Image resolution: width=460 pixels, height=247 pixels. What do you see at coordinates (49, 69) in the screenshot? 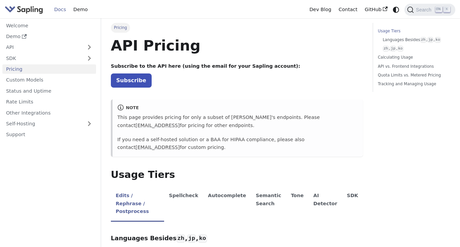
I see `a: Pricing` at bounding box center [49, 69].